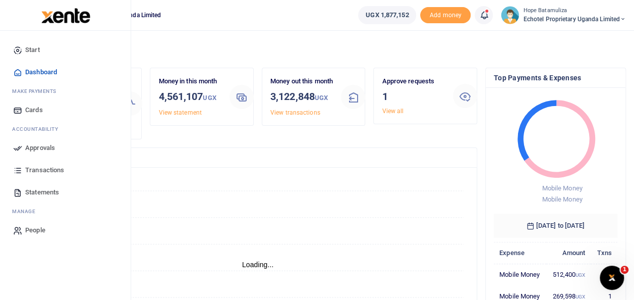 The height and width of the screenshot is (300, 634). Describe the element at coordinates (44, 170) in the screenshot. I see `span: Transactions` at that location.